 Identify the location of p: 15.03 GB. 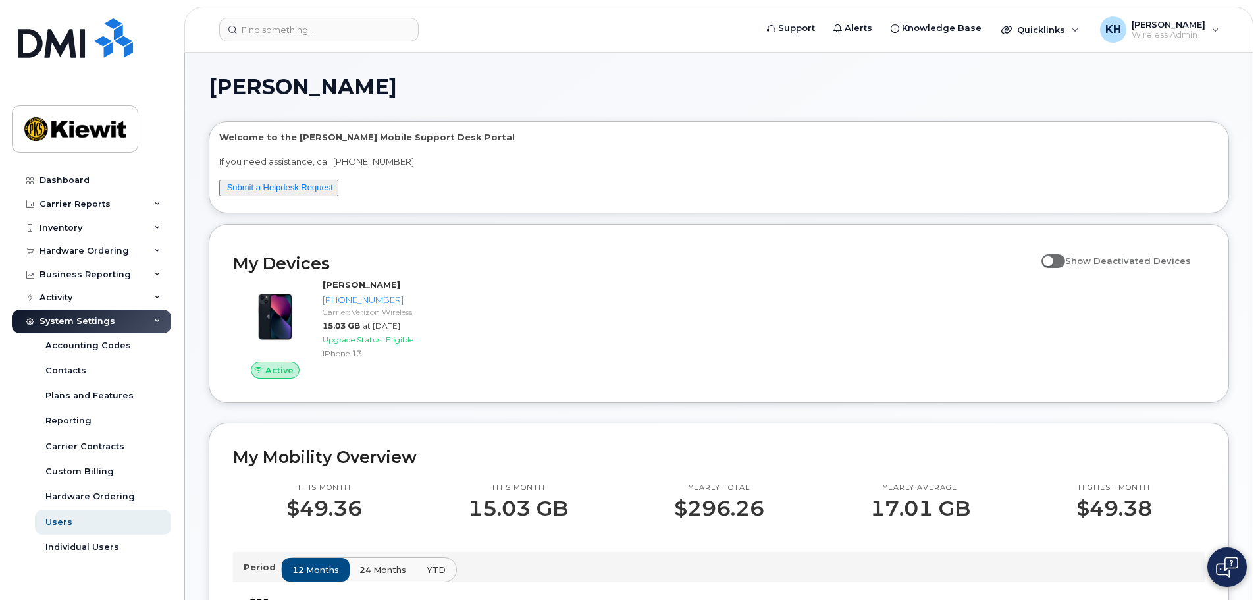
(518, 508).